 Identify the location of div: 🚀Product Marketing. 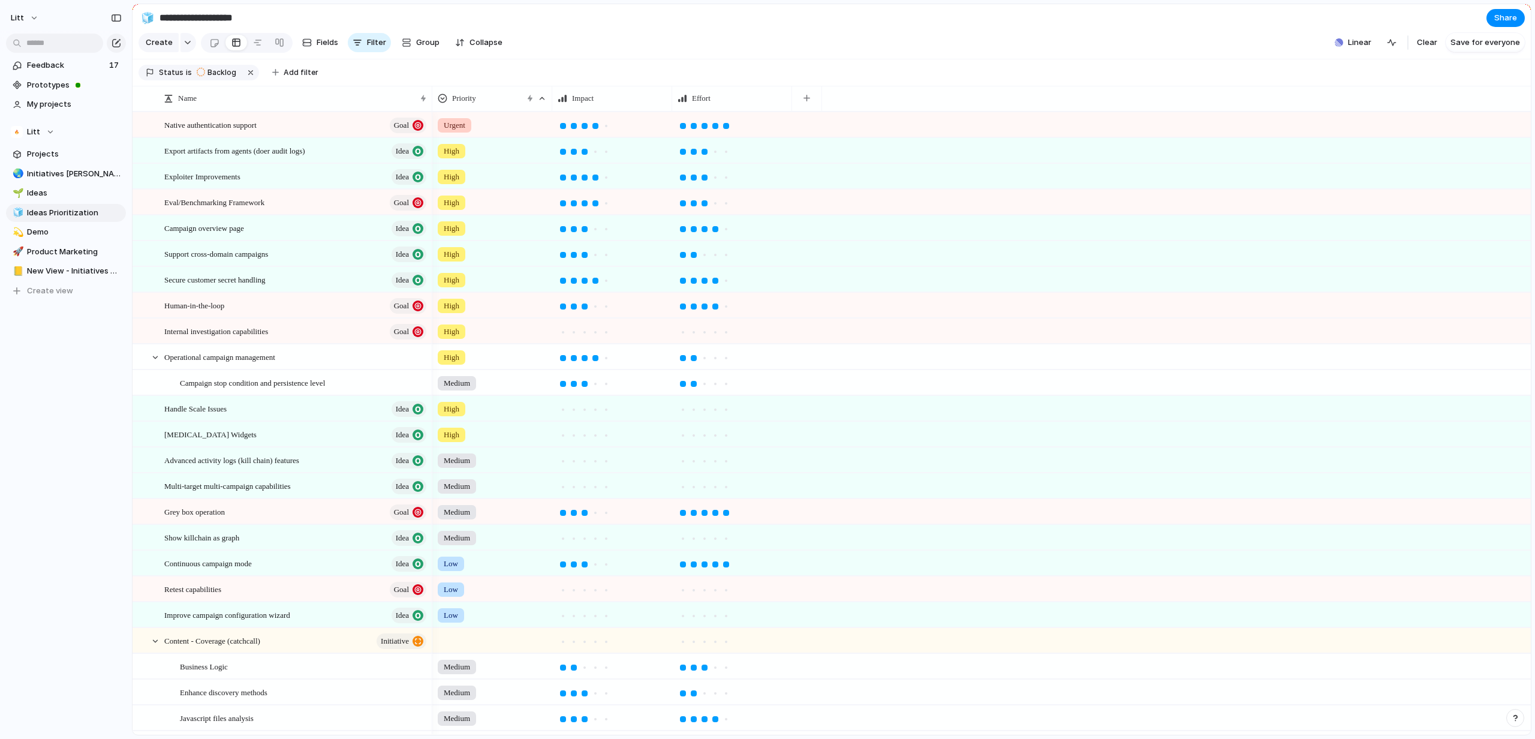
(66, 252).